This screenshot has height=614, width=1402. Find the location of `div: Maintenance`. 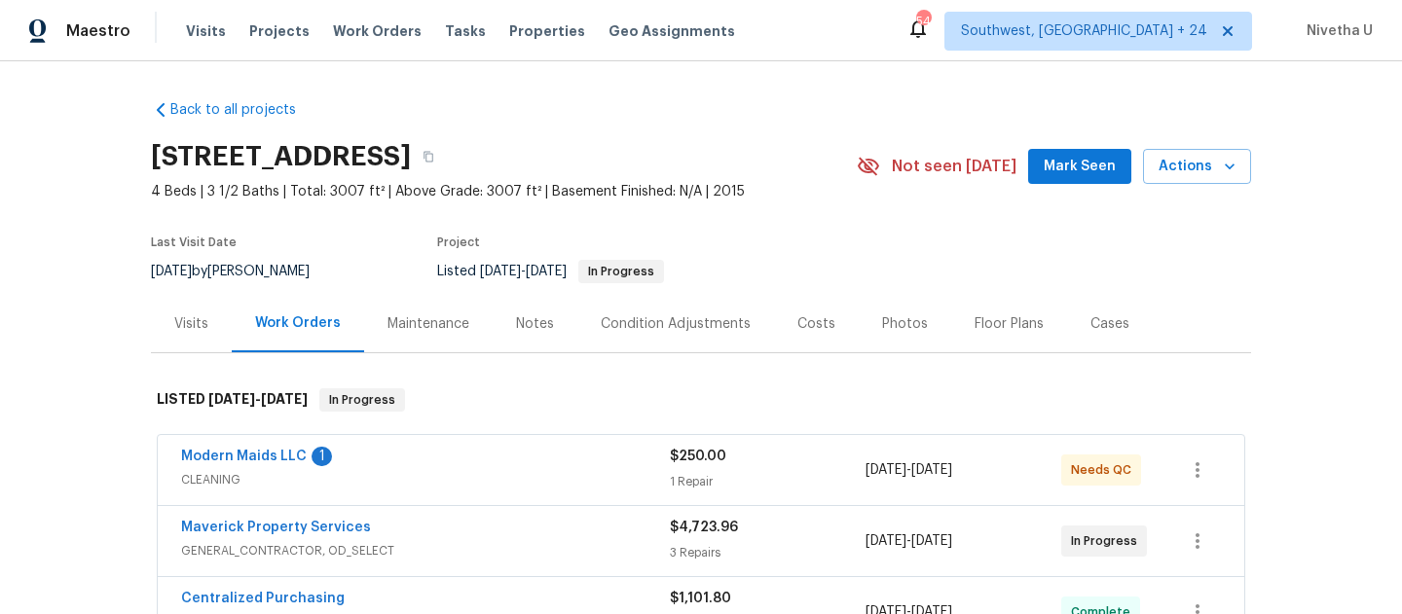

div: Maintenance is located at coordinates (428, 324).